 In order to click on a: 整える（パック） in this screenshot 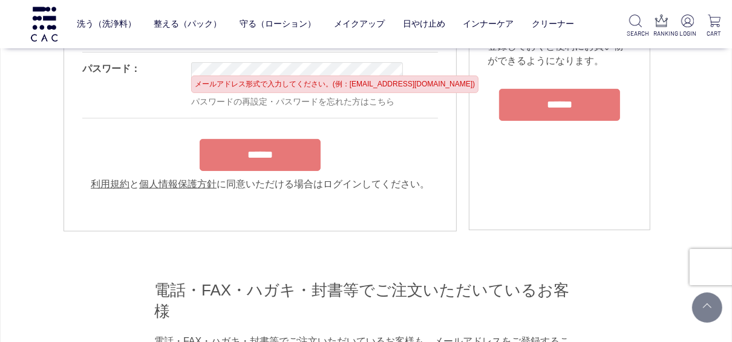, I will do `click(188, 24)`.